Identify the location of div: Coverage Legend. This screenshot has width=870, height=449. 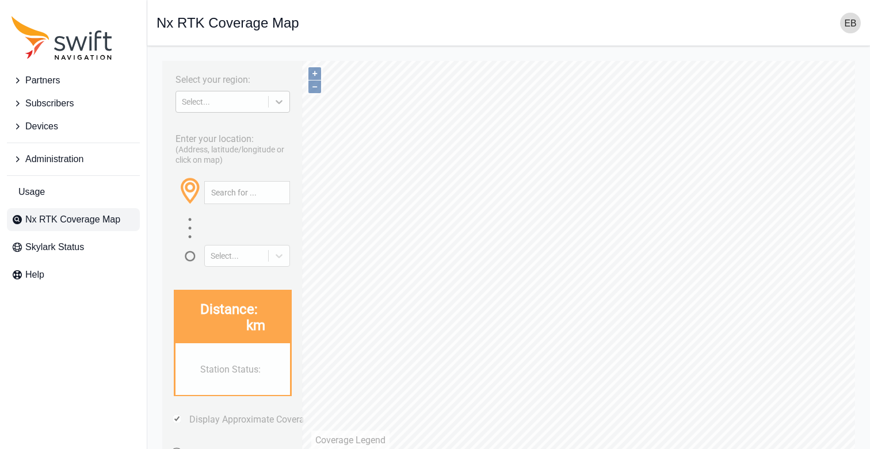
(194, 385).